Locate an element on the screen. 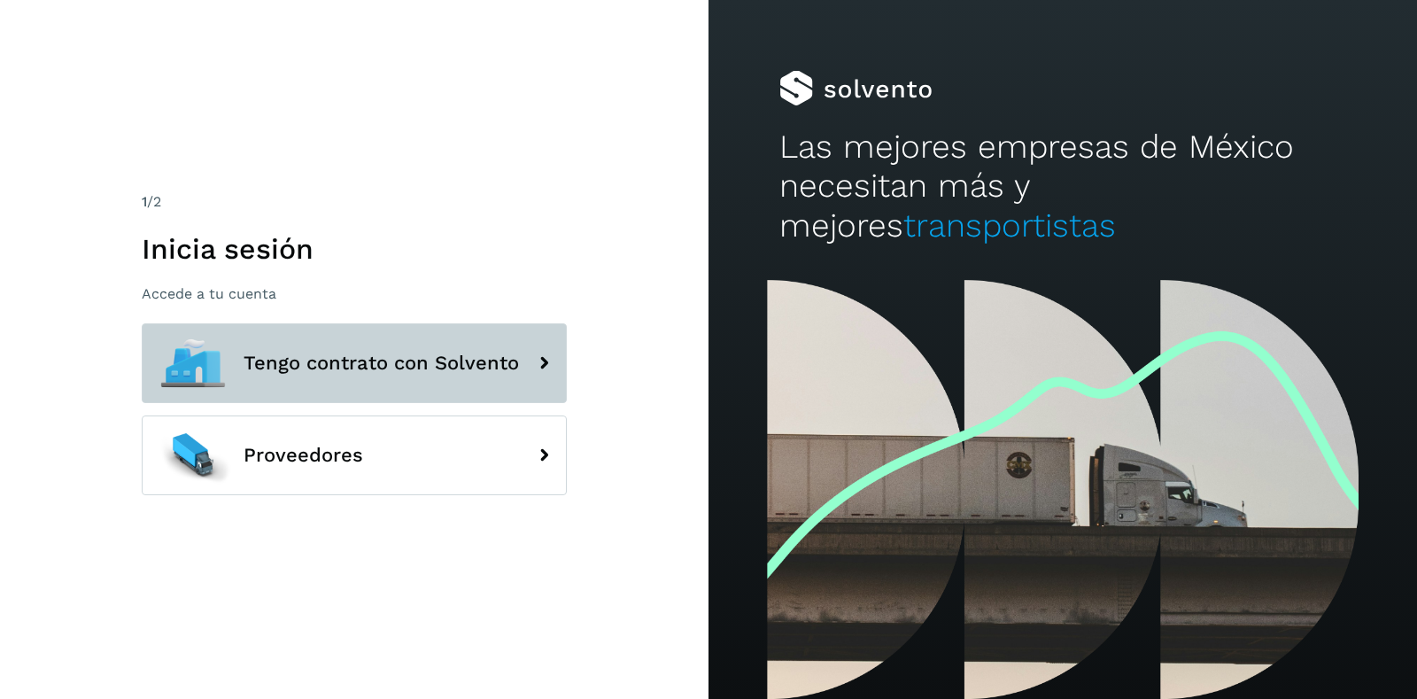 The height and width of the screenshot is (699, 1417). p: Accede a tu cuenta is located at coordinates (354, 293).